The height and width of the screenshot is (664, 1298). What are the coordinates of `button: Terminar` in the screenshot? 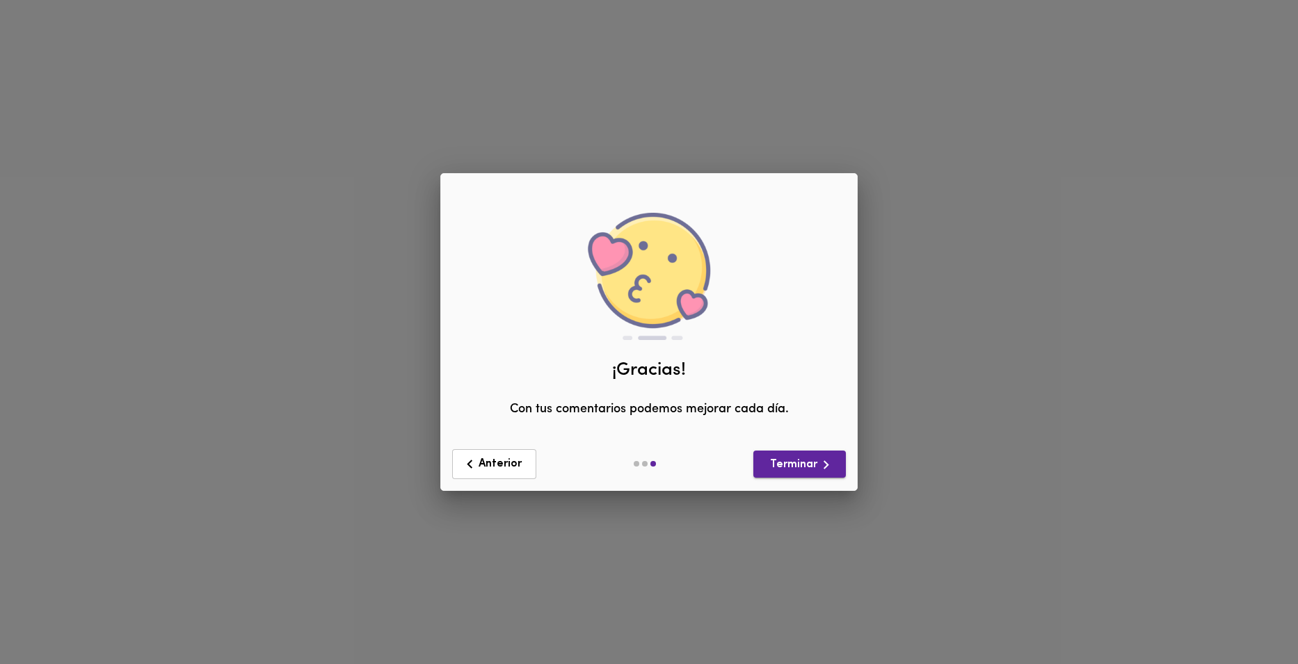 It's located at (799, 464).